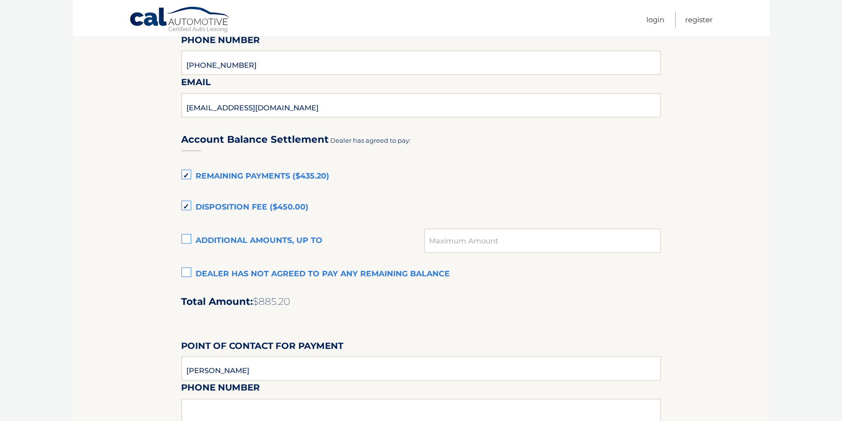 This screenshot has width=842, height=421. What do you see at coordinates (303, 241) in the screenshot?
I see `label: Additional amounts, up to` at bounding box center [303, 241].